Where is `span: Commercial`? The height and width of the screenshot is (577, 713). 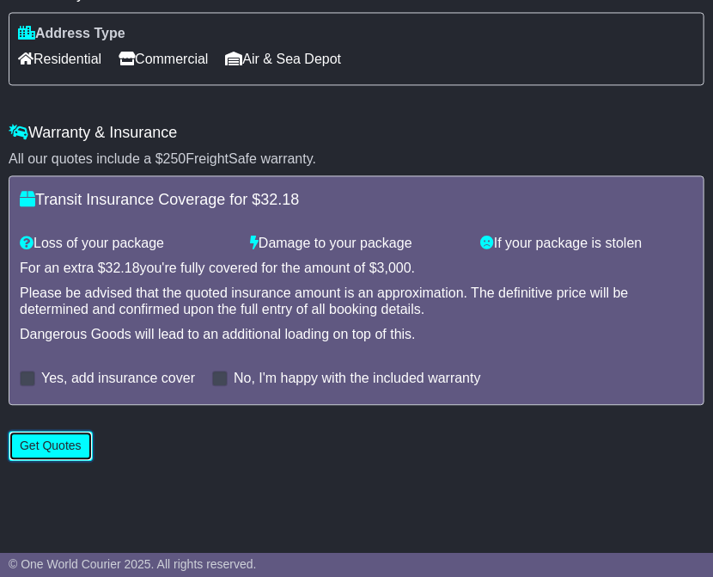 span: Commercial is located at coordinates (163, 58).